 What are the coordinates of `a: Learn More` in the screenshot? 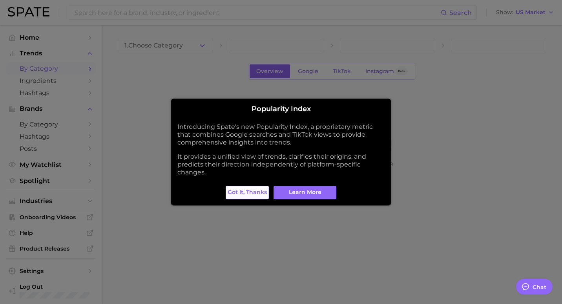 It's located at (305, 192).